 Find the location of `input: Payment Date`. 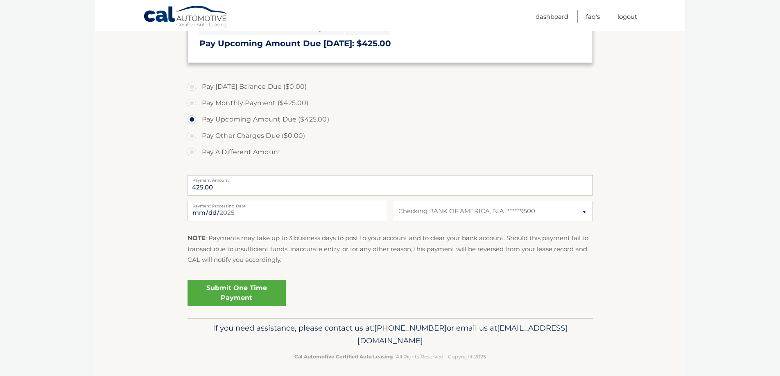

input: Payment Date is located at coordinates (287, 211).